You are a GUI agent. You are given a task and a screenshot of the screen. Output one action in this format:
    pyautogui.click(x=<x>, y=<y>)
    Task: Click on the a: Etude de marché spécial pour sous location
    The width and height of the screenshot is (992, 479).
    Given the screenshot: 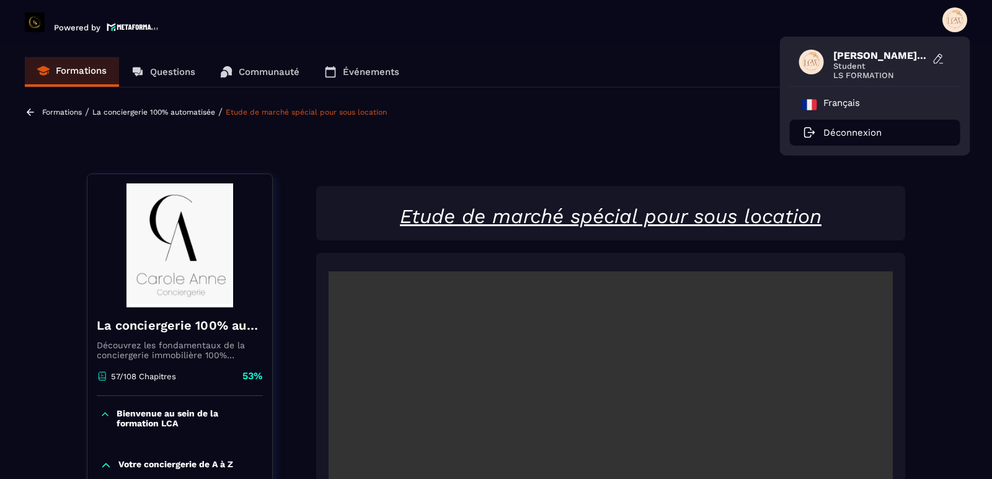 What is the action you would take?
    pyautogui.click(x=306, y=112)
    